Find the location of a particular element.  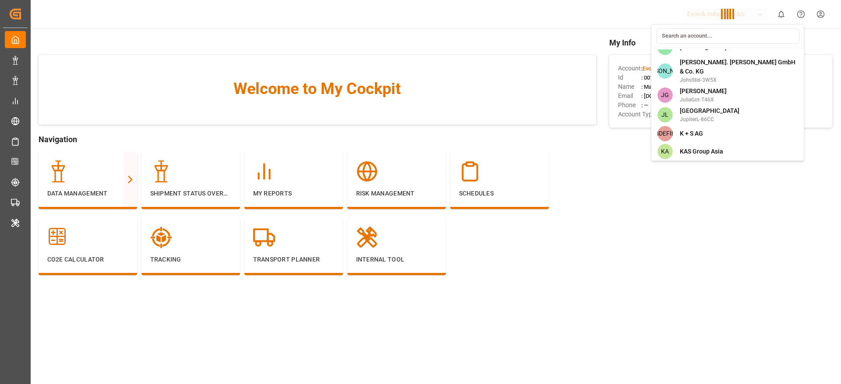

span: Name is located at coordinates (629, 87).